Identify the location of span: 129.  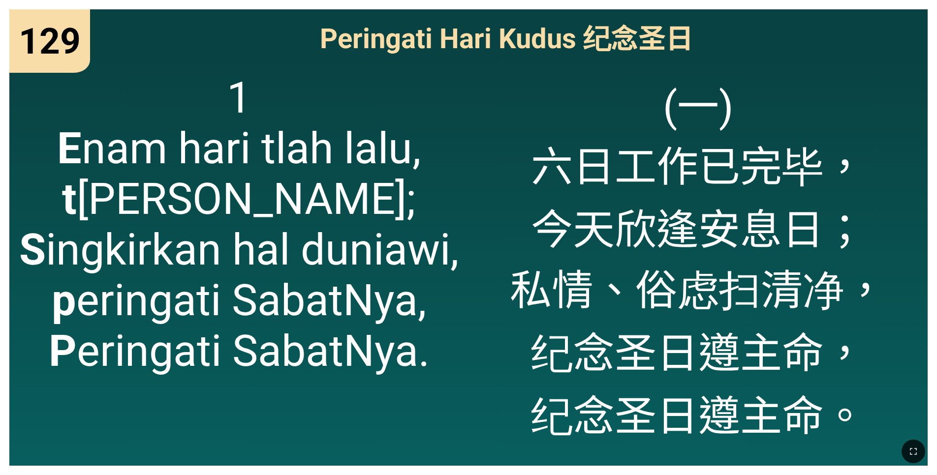
(50, 41).